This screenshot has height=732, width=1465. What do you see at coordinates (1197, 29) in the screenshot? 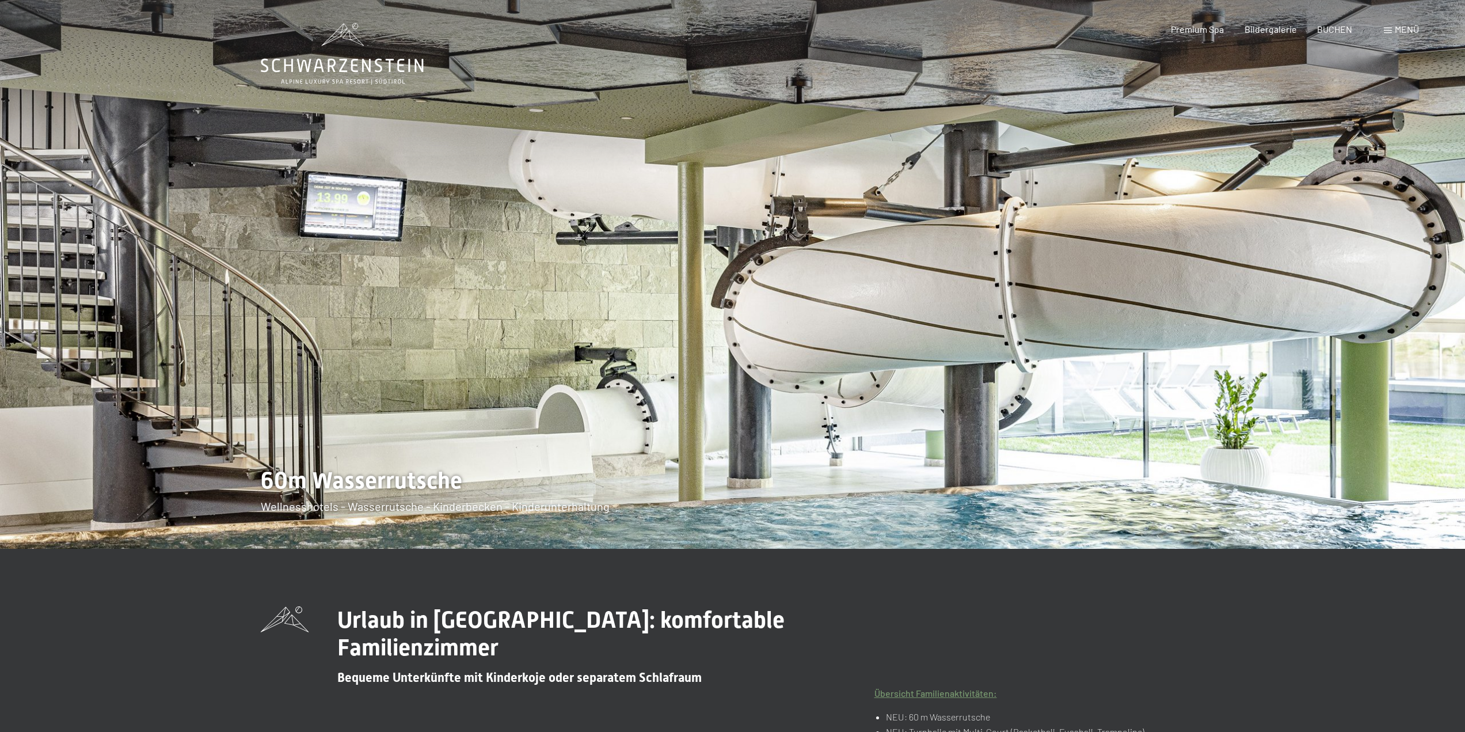
I see `a: Premium Spa` at bounding box center [1197, 29].